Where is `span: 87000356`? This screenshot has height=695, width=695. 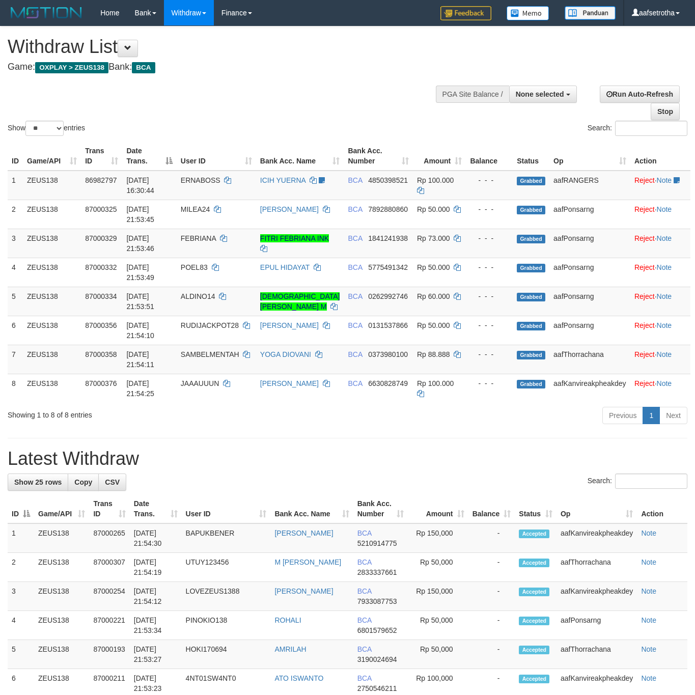
span: 87000356 is located at coordinates (101, 325).